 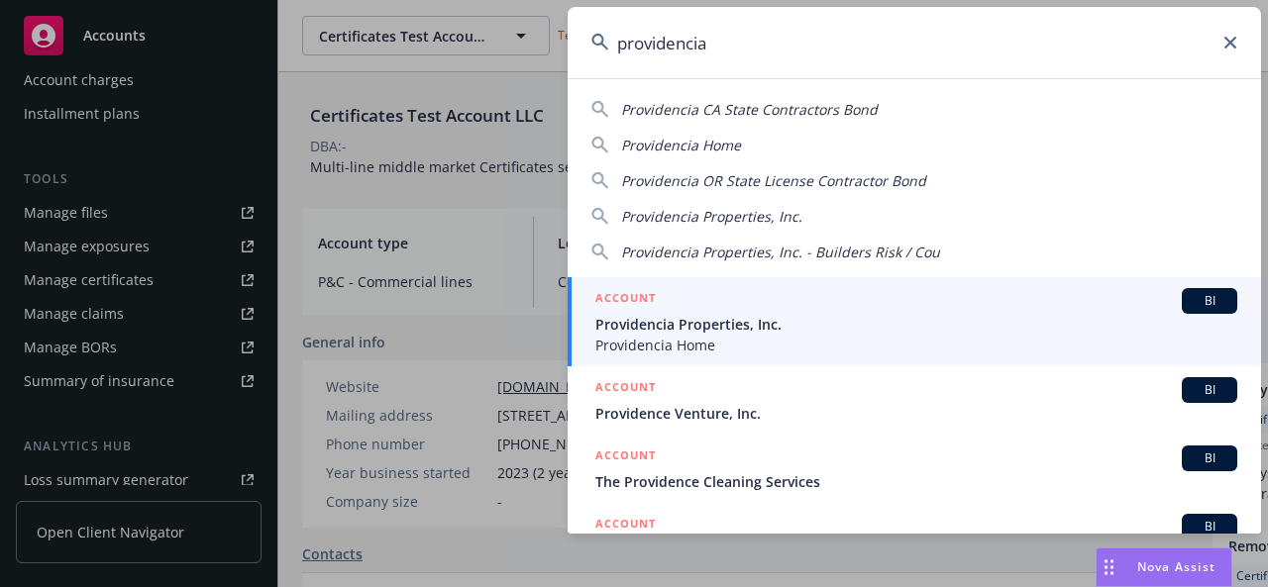 I want to click on a: ACCOUNTBIProvidence Venture, Inc., so click(x=914, y=400).